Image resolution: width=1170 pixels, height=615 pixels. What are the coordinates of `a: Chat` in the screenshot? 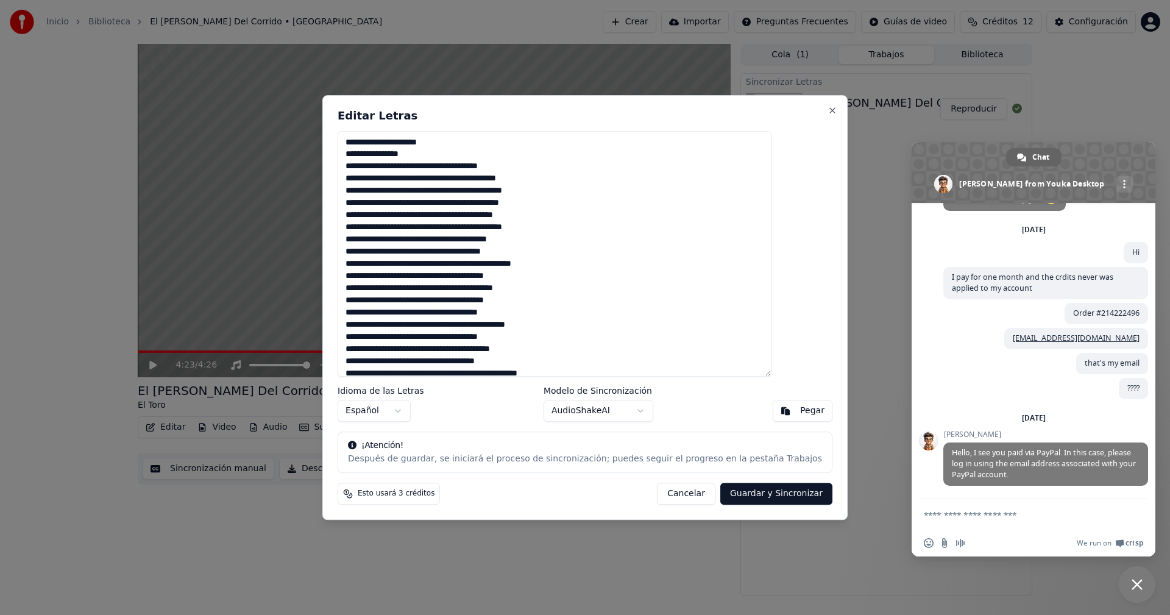 It's located at (1034, 157).